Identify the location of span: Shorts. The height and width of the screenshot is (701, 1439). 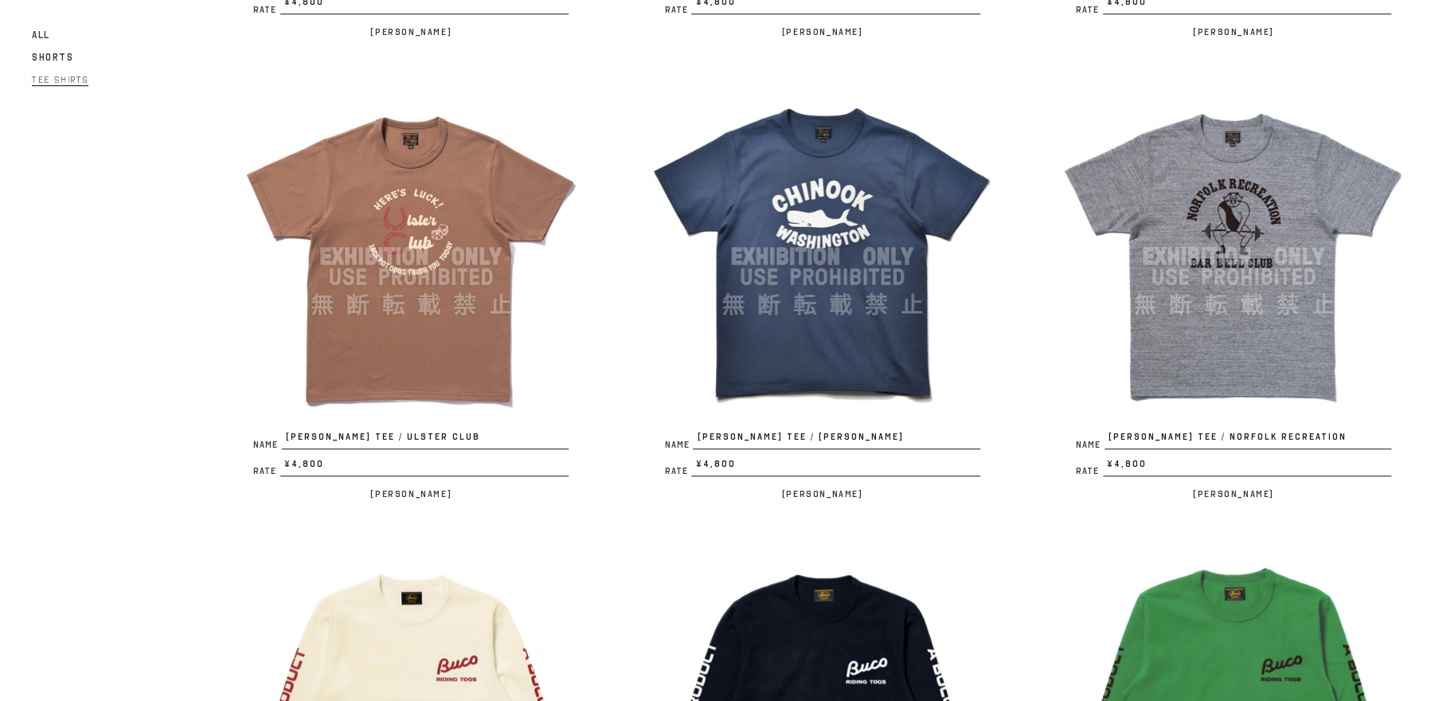
(53, 57).